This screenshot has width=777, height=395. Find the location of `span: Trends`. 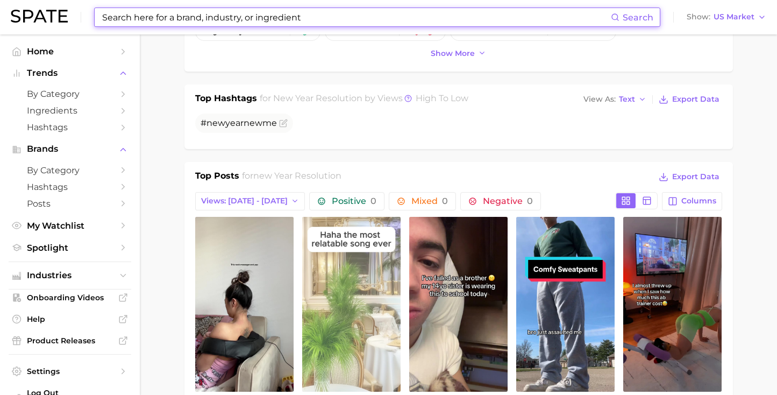

span: Trends is located at coordinates (70, 73).